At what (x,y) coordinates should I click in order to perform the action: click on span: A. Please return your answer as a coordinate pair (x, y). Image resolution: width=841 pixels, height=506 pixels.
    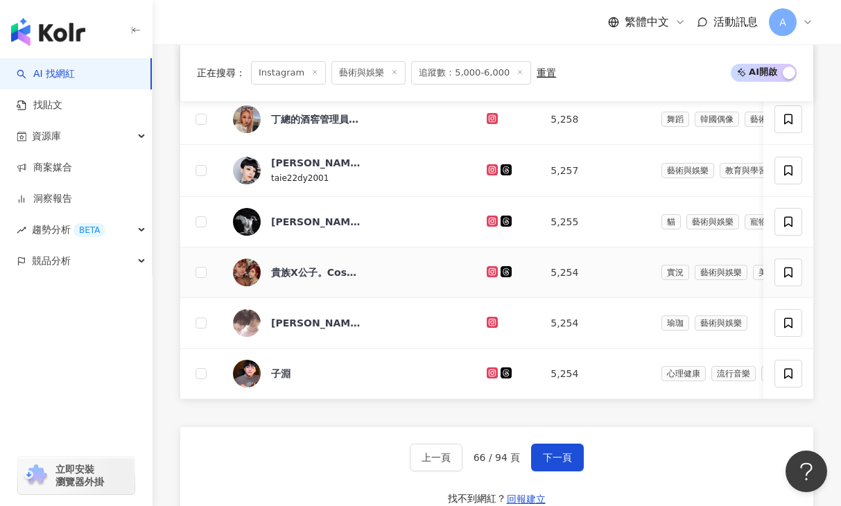
    Looking at the image, I should click on (783, 22).